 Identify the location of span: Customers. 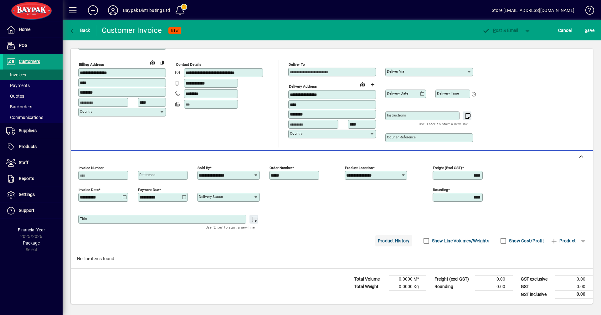
(29, 61).